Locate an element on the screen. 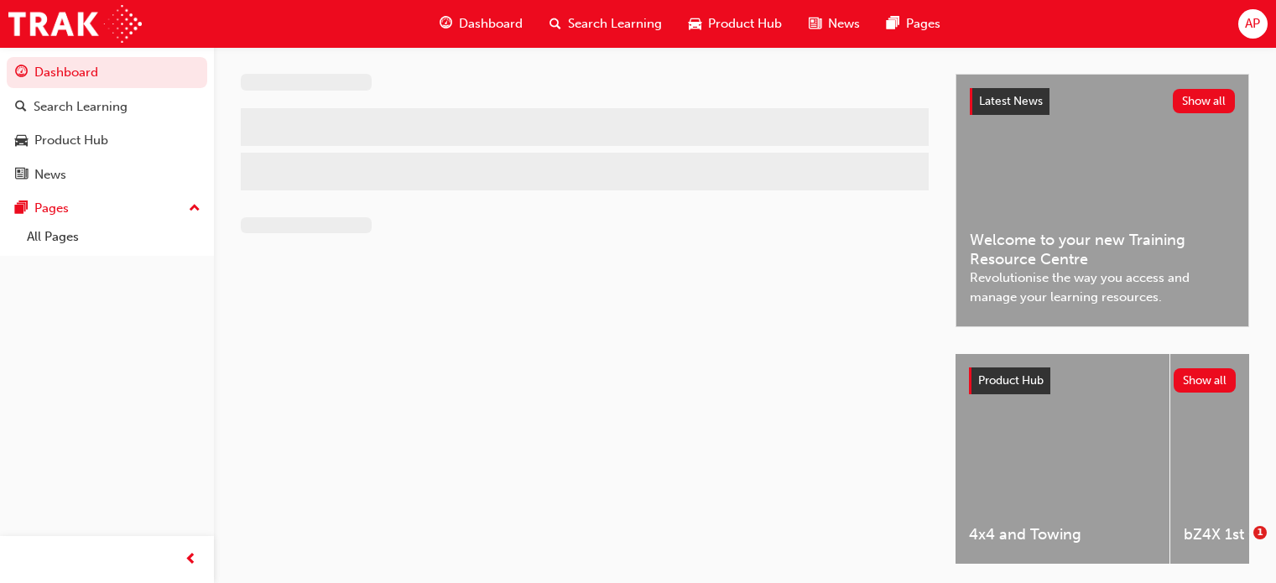 This screenshot has height=583, width=1276. a: news-iconNews is located at coordinates (834, 23).